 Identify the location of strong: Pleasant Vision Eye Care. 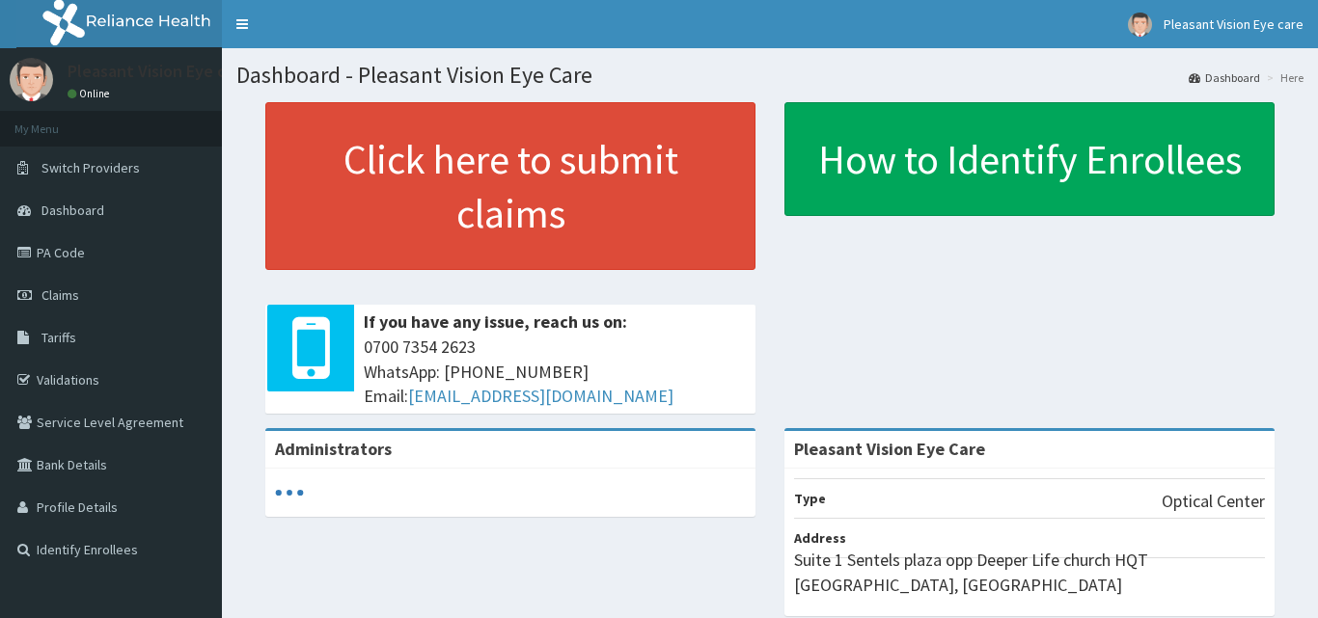
(889, 449).